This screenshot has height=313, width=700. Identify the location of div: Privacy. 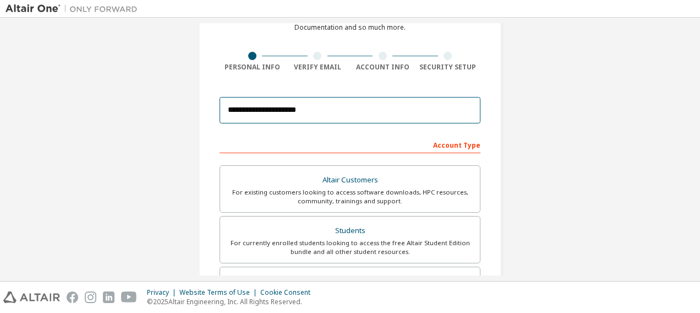
(163, 292).